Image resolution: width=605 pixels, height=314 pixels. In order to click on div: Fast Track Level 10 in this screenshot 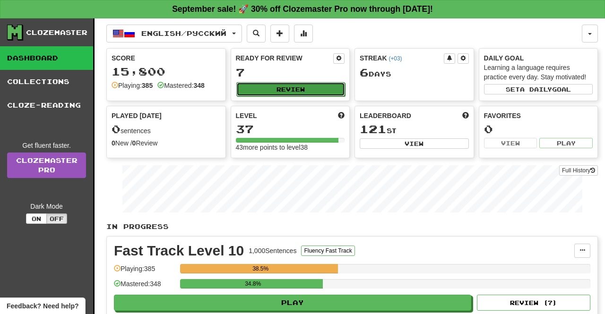, I will do `click(179, 251)`.